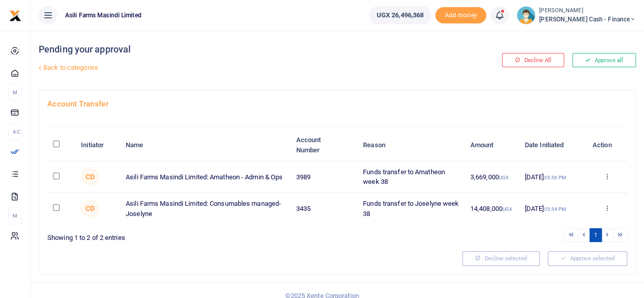 The image size is (644, 298). What do you see at coordinates (15, 131) in the screenshot?
I see `li: Ac` at bounding box center [15, 131].